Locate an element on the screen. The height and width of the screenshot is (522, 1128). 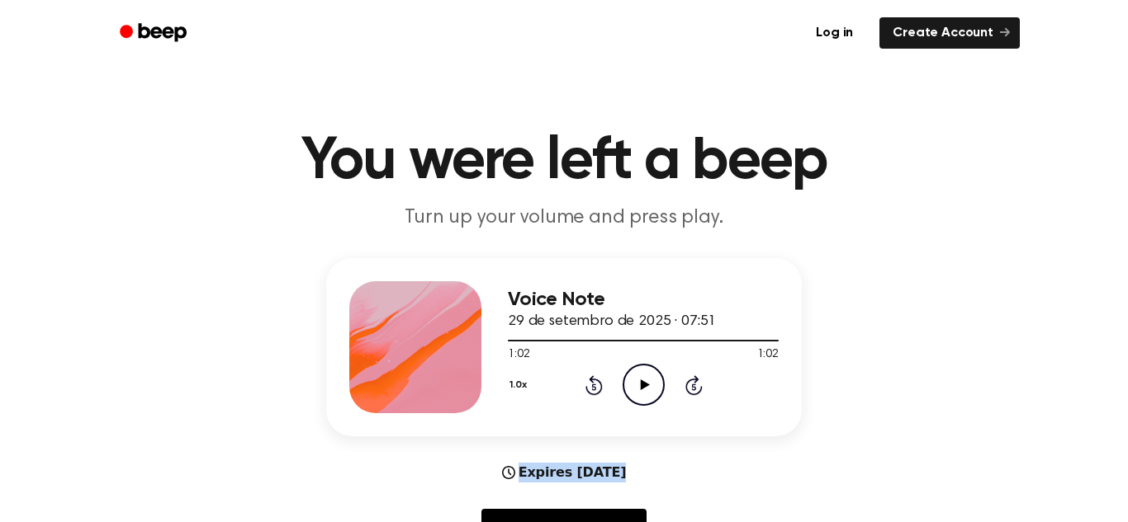
span: 29 de setembro de 2025 · 07:51 is located at coordinates (612, 322).